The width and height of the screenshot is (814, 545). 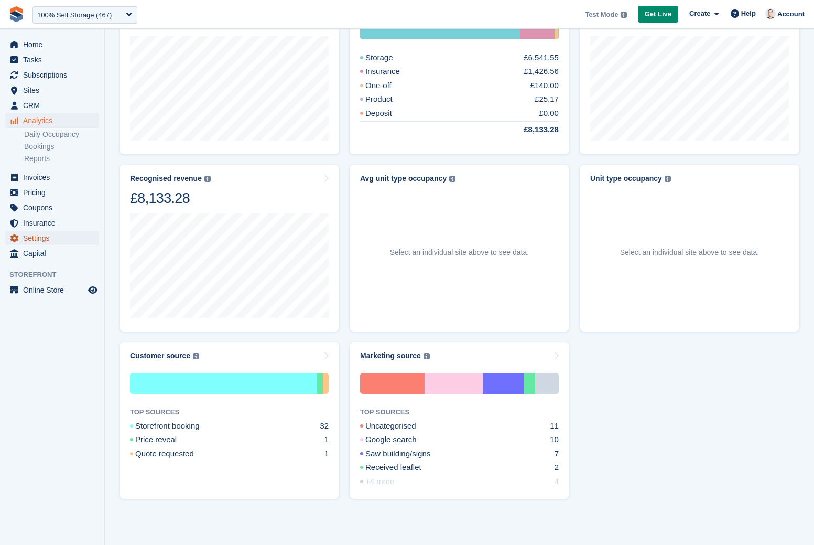 What do you see at coordinates (55, 60) in the screenshot?
I see `span: Tasks` at bounding box center [55, 60].